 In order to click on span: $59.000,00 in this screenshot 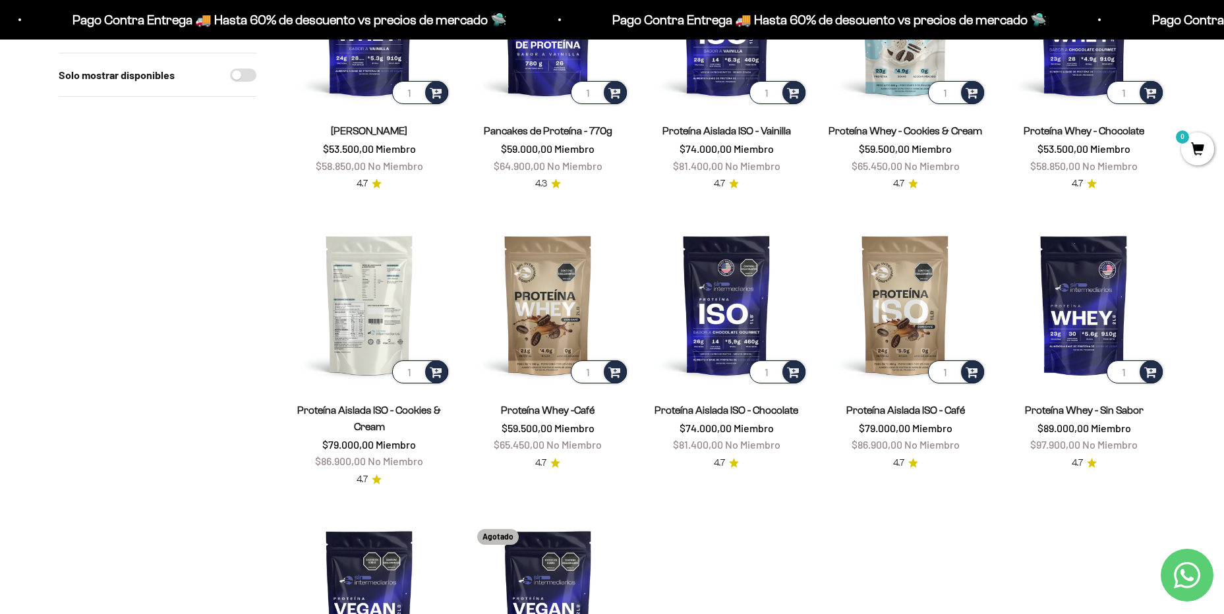, I will do `click(527, 148)`.